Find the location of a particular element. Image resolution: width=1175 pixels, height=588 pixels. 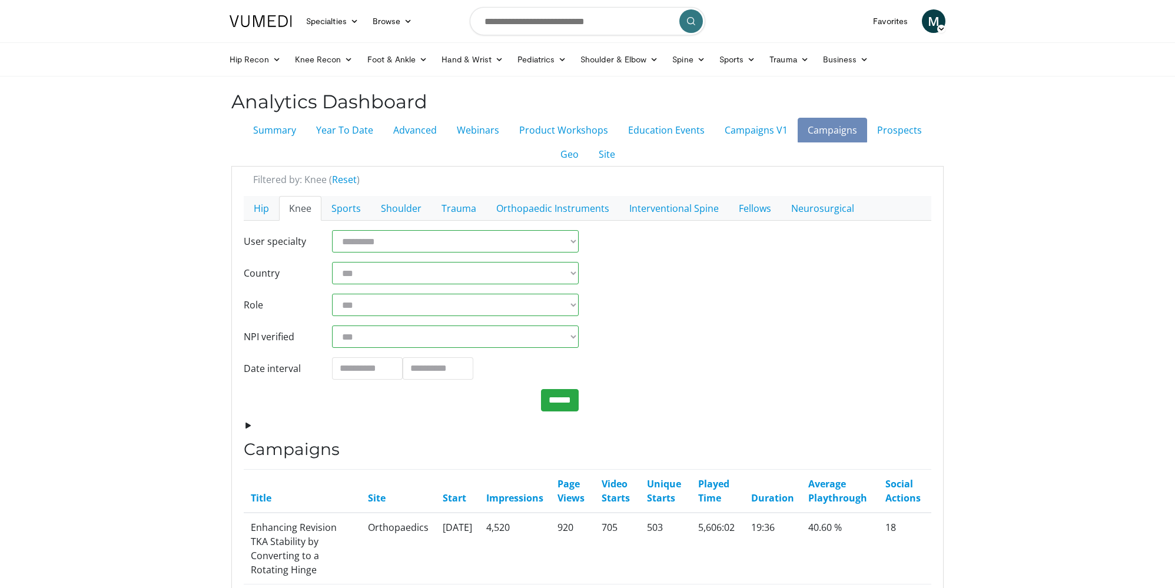

a: Duration is located at coordinates (773, 498).